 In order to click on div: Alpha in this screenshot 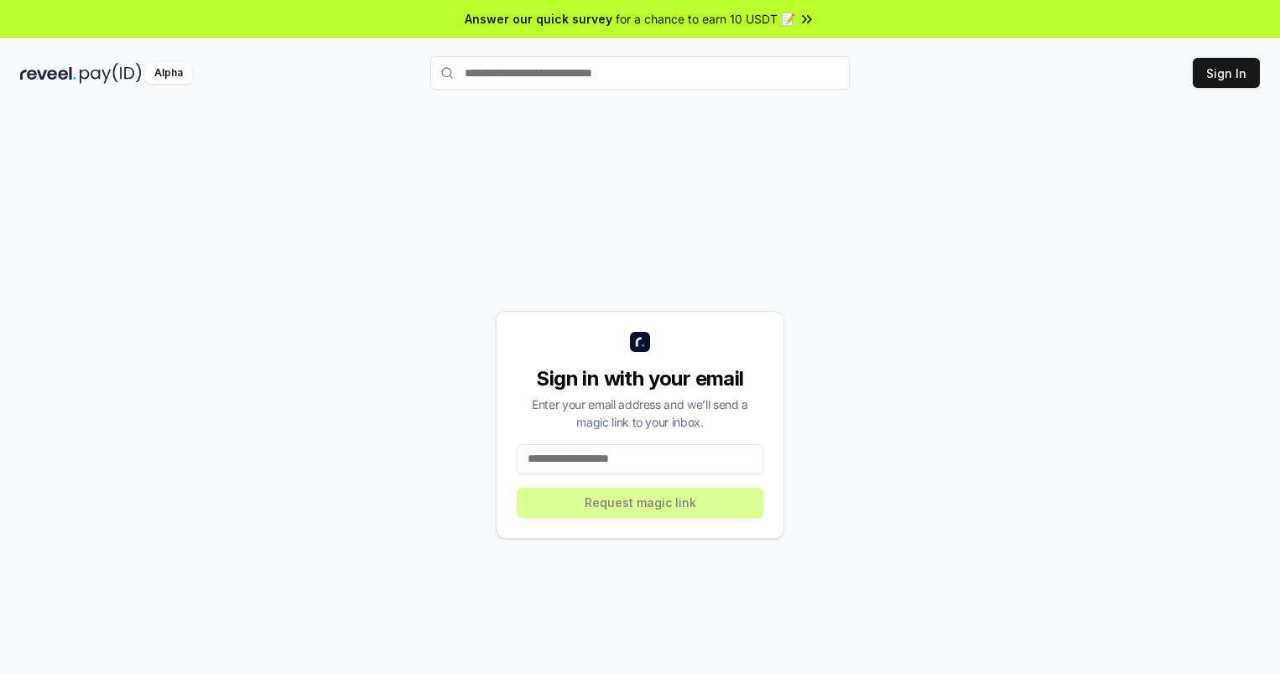, I will do `click(169, 73)`.